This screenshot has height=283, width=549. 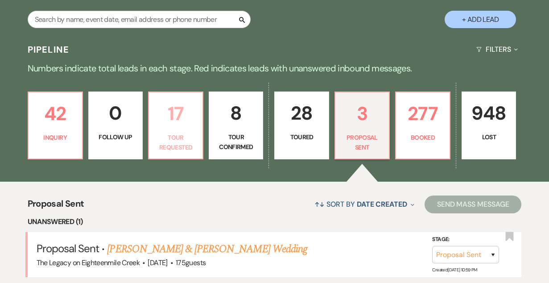 I want to click on a: 948Lost, so click(x=489, y=125).